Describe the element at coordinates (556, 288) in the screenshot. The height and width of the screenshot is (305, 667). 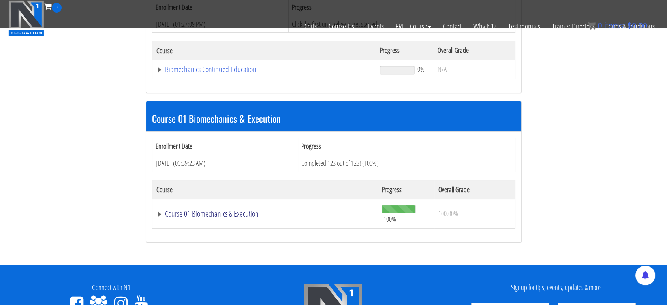
I see `h4: Signup for tips, events, updates & more` at that location.